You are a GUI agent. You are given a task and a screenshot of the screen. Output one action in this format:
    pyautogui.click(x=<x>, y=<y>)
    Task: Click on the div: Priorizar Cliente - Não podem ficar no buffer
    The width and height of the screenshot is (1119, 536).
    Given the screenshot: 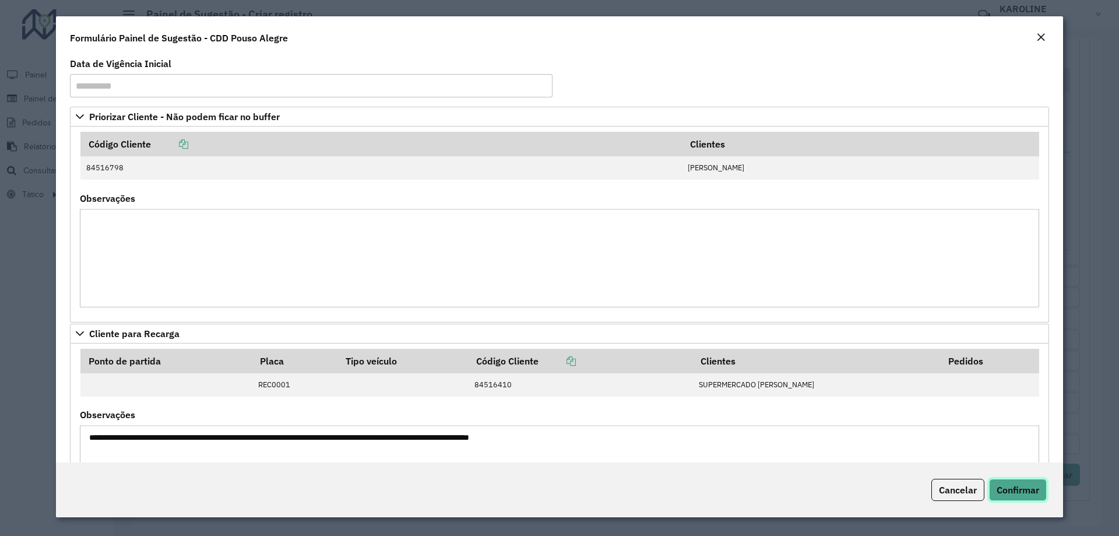 What is the action you would take?
    pyautogui.click(x=560, y=224)
    